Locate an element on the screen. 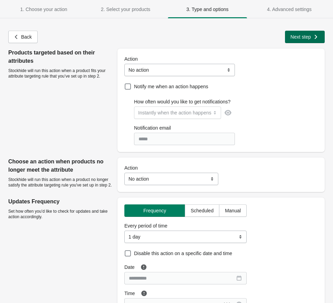  span: How often would you like to get notifications? is located at coordinates (182, 102).